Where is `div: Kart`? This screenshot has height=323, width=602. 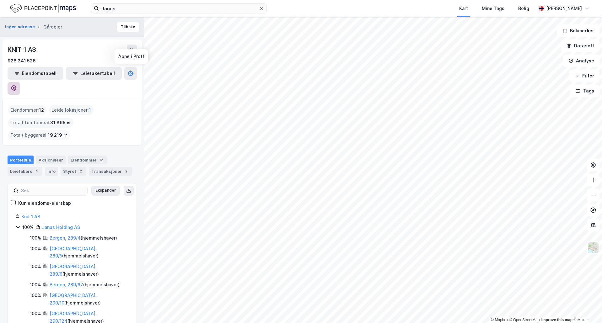 div: Kart is located at coordinates (463, 8).